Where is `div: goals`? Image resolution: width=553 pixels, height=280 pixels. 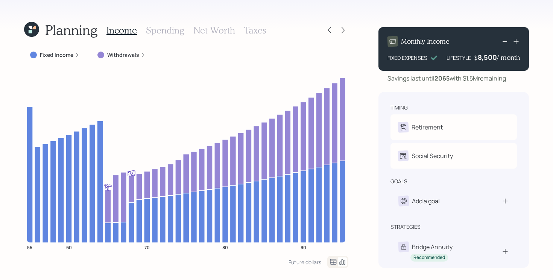
div: goals is located at coordinates (399, 181).